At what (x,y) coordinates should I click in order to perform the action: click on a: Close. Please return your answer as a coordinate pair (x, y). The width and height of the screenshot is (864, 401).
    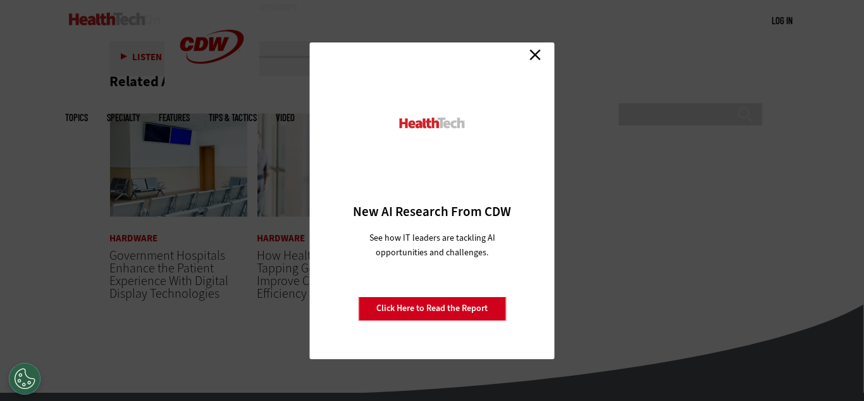
    Looking at the image, I should click on (535, 55).